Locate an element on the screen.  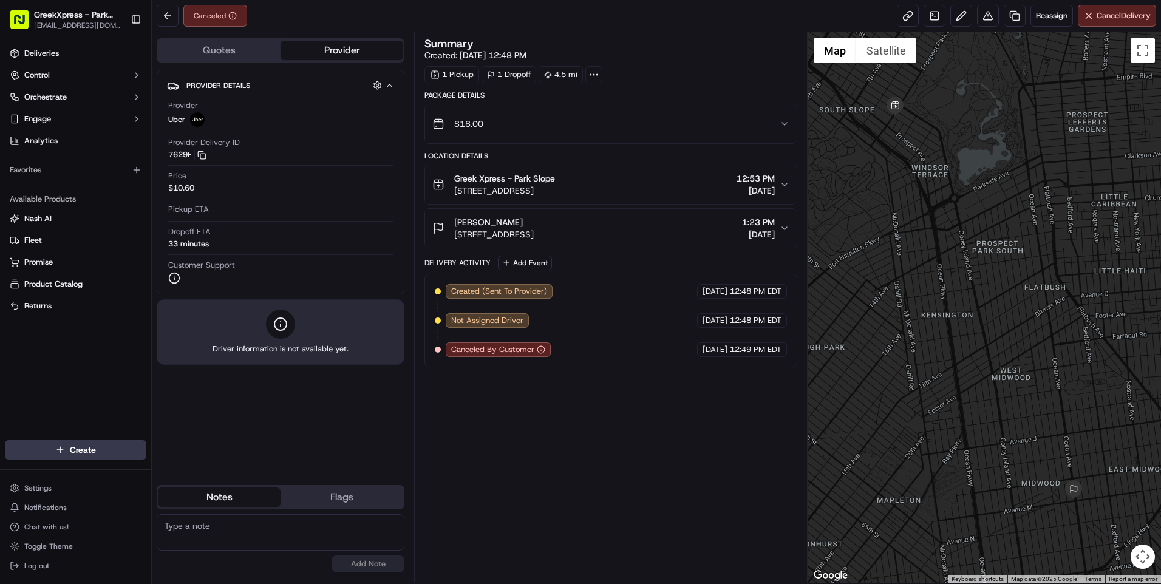
h3: Summary is located at coordinates (449, 44).